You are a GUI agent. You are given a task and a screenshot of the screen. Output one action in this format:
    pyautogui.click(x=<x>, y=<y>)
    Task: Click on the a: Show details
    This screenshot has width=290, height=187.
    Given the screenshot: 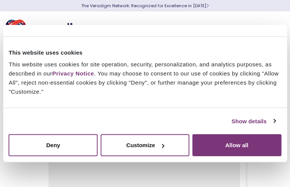 What is the action you would take?
    pyautogui.click(x=254, y=121)
    